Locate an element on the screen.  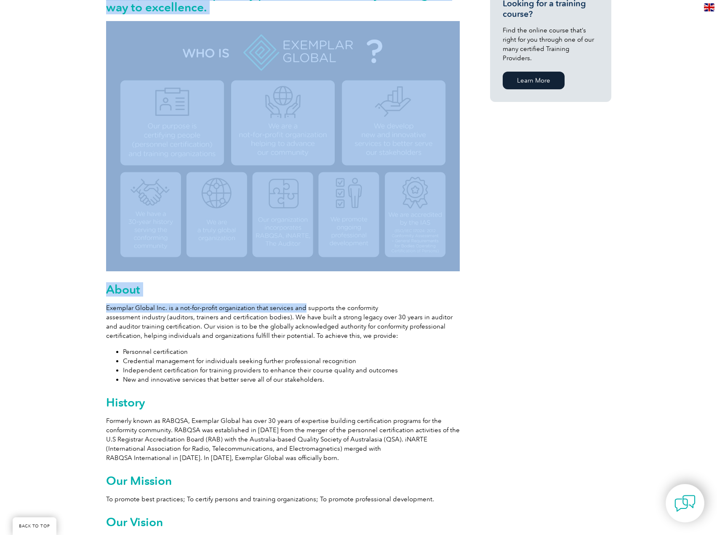
li: Independent certification for training providers to enhance their course quality and outcomes is located at coordinates (291, 370).